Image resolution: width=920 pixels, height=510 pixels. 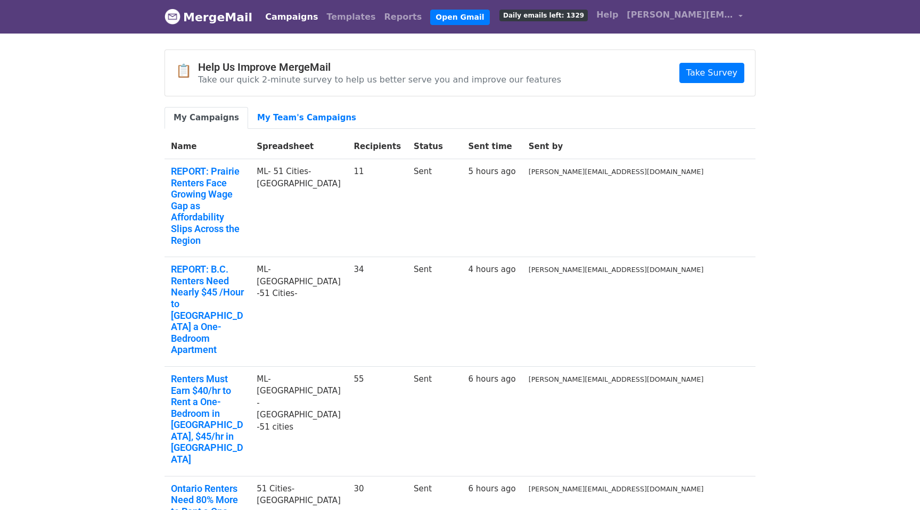 I want to click on h4: Help Us Improve MergeMail, so click(x=379, y=67).